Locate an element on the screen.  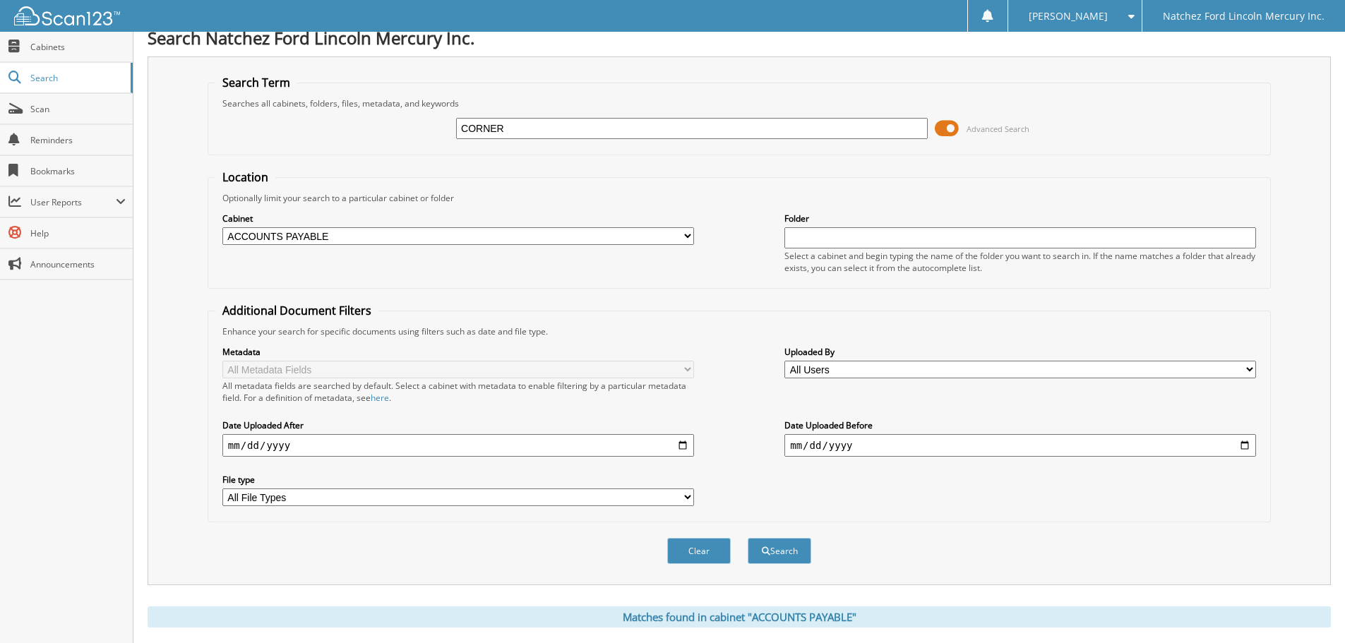
span: User Reports is located at coordinates (73, 202).